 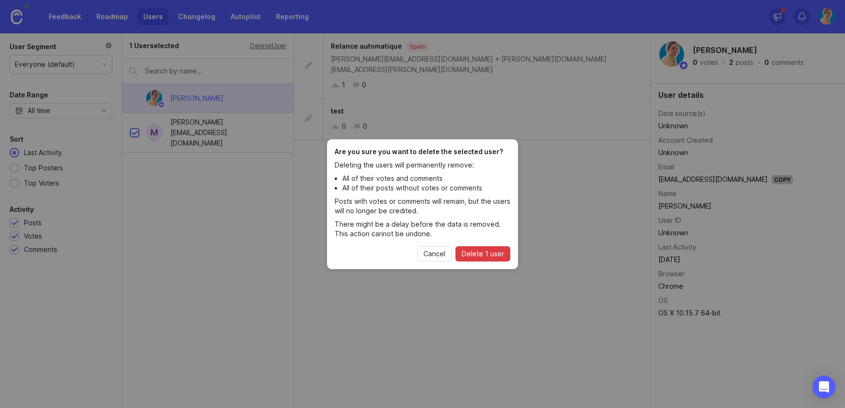 What do you see at coordinates (426, 179) in the screenshot?
I see `li: All of their votes and comments` at bounding box center [426, 179].